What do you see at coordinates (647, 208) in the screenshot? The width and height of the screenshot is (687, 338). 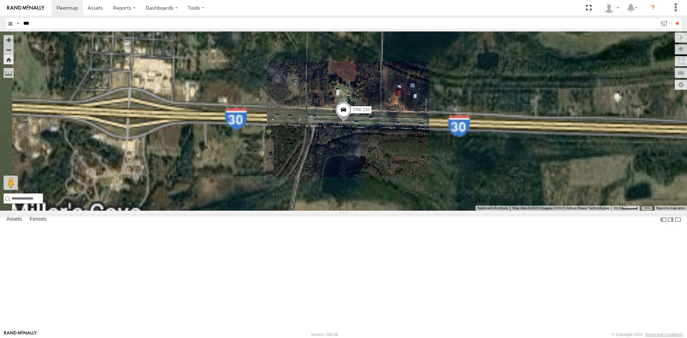 I see `a: Terms (opens in new tab)` at bounding box center [647, 208].